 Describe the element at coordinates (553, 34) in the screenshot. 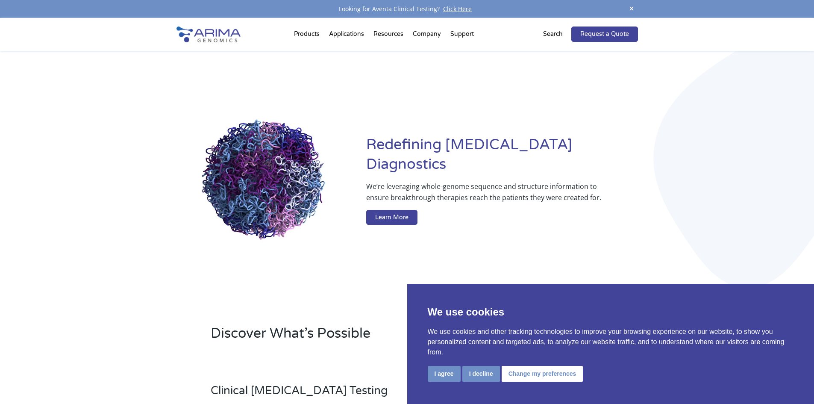

I see `p: Search` at that location.